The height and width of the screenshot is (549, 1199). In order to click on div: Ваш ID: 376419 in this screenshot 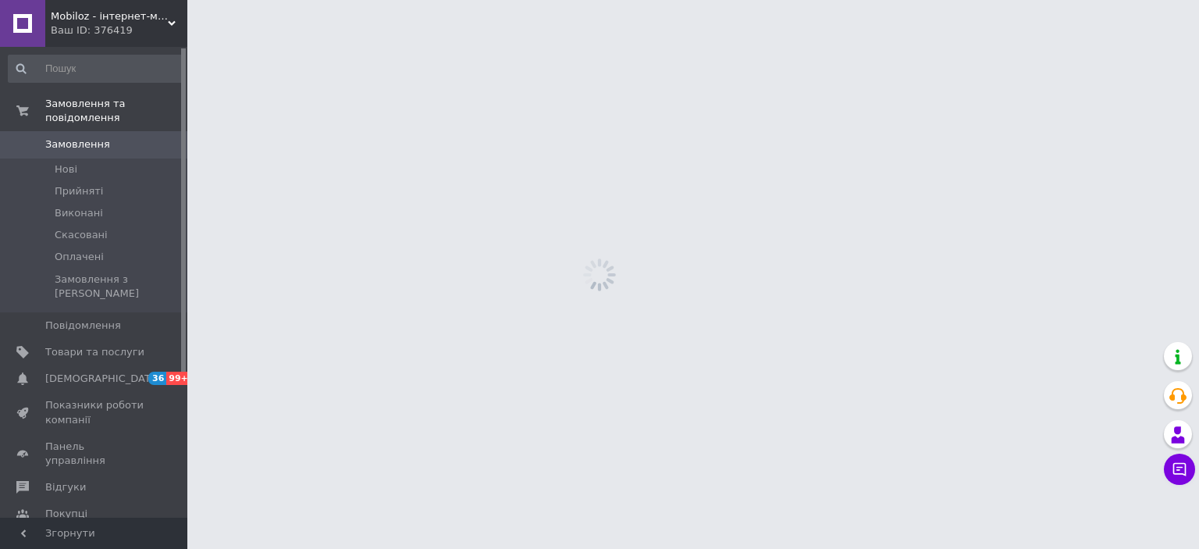, I will do `click(119, 30)`.